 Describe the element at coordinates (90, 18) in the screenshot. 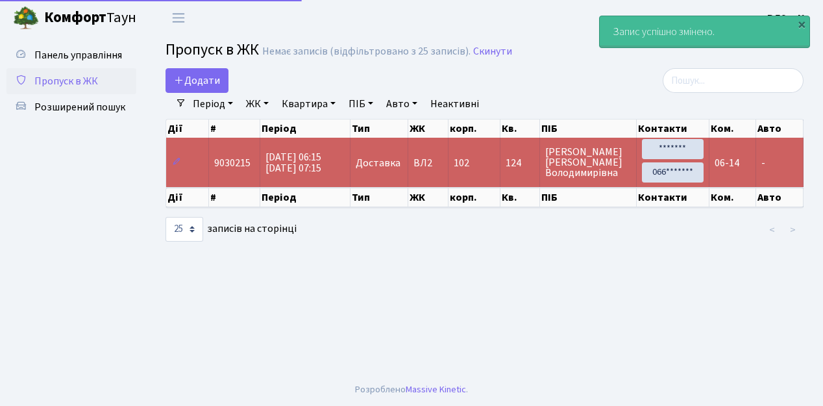

I see `span: Таун` at that location.